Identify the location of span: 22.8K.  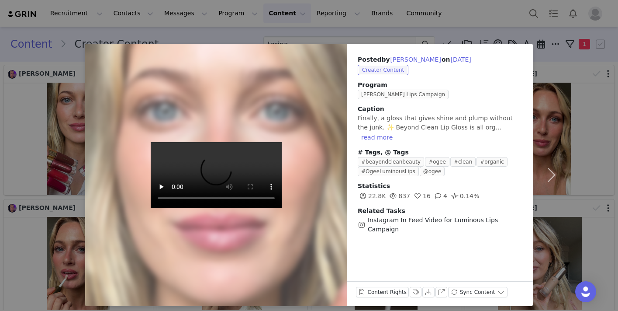
(372, 196).